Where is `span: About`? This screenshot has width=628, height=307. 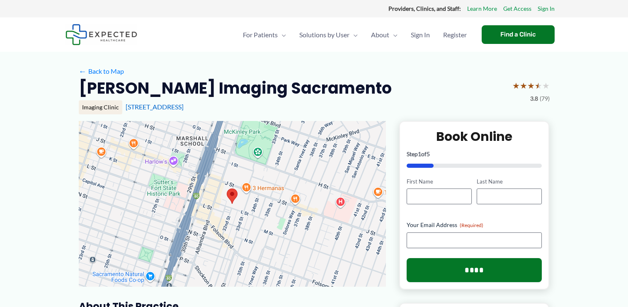 span: About is located at coordinates (380, 35).